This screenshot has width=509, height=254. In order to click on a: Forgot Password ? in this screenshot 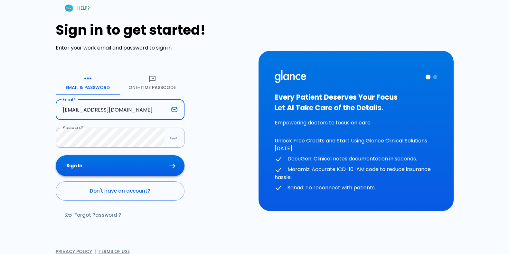, I will do `click(93, 215)`.